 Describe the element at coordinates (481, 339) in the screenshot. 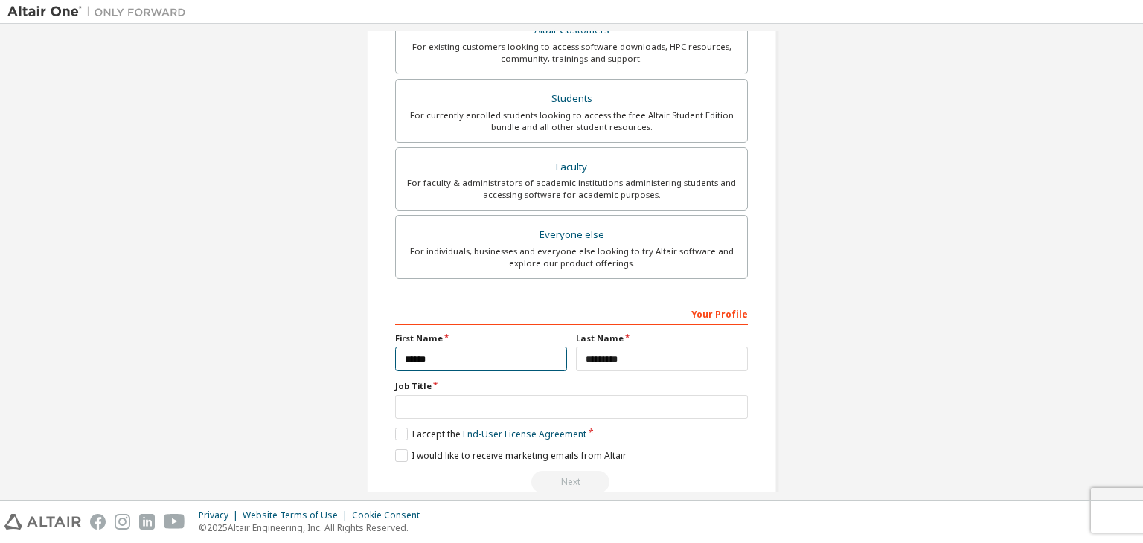

I see `label: First Name` at that location.